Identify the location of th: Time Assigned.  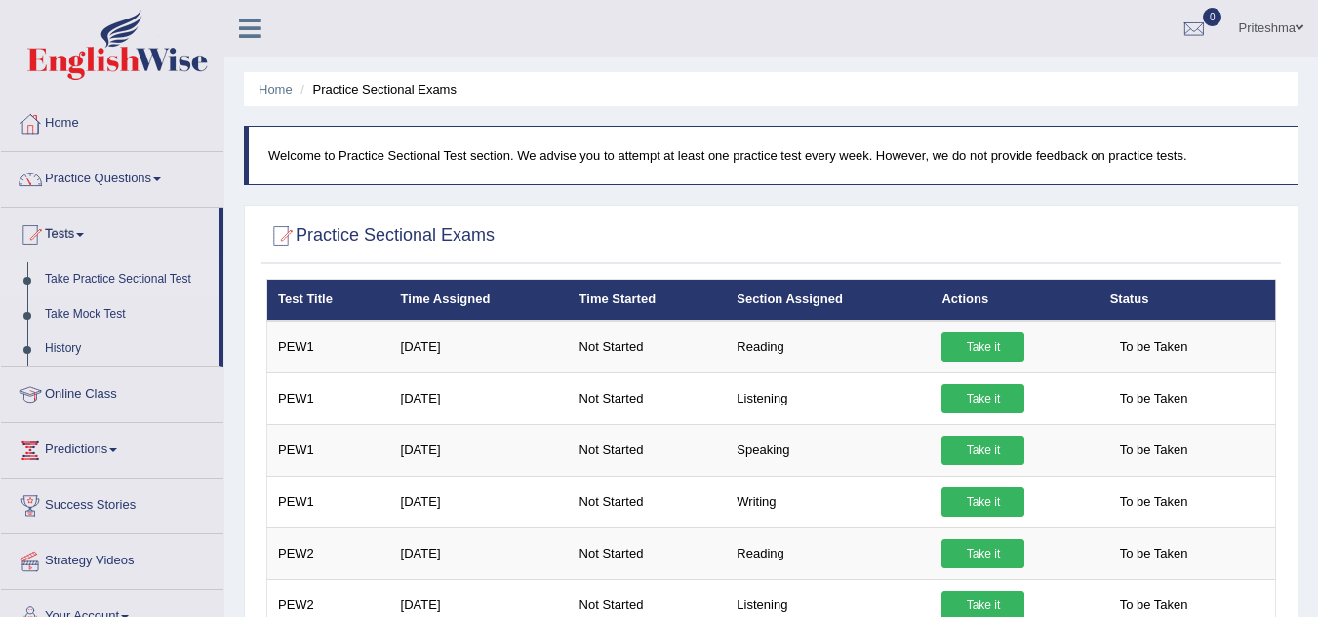
(479, 300).